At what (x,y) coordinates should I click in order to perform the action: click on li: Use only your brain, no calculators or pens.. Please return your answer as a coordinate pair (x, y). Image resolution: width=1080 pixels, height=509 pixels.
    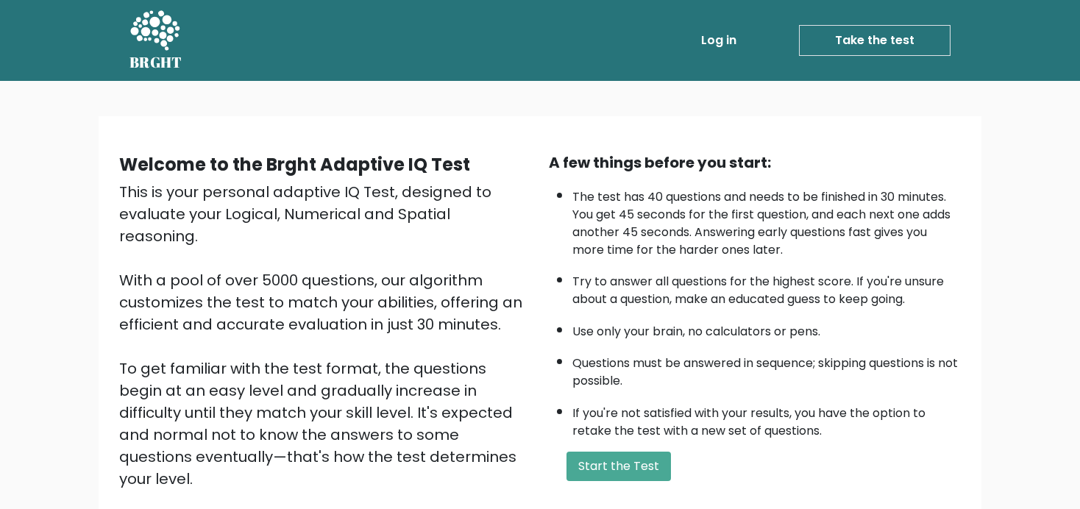
    Looking at the image, I should click on (767, 328).